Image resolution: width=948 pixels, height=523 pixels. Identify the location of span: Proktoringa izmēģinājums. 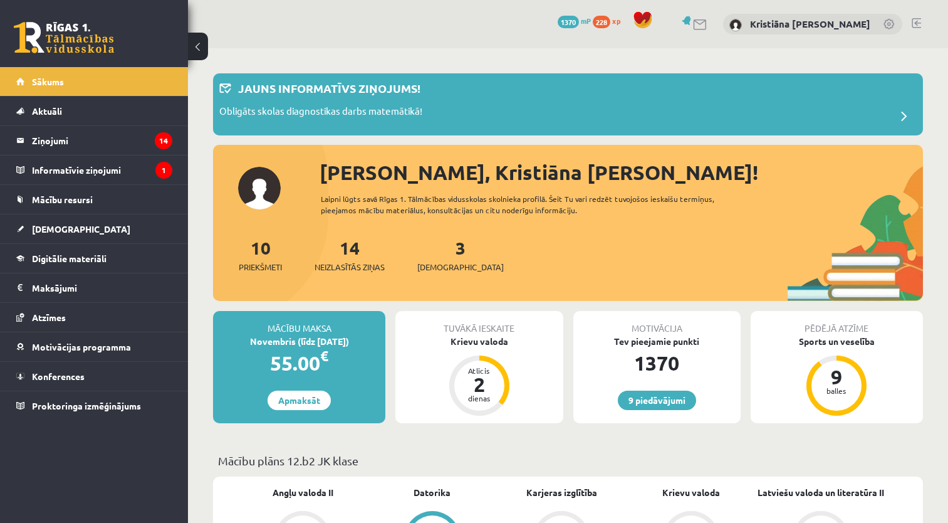
(87, 406).